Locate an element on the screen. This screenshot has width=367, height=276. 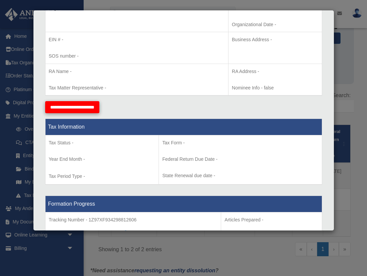
td: Tax Period Type - is located at coordinates (102, 160).